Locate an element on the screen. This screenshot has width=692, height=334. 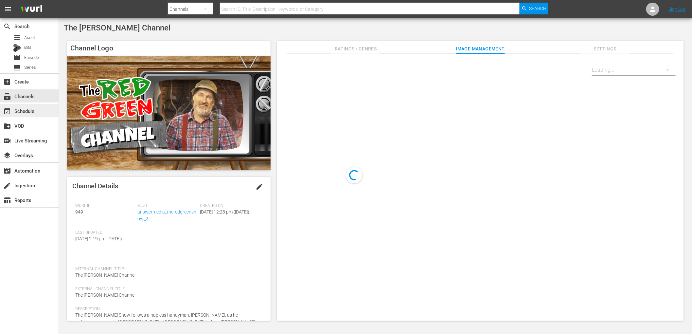
span: Slug: is located at coordinates (167, 206).